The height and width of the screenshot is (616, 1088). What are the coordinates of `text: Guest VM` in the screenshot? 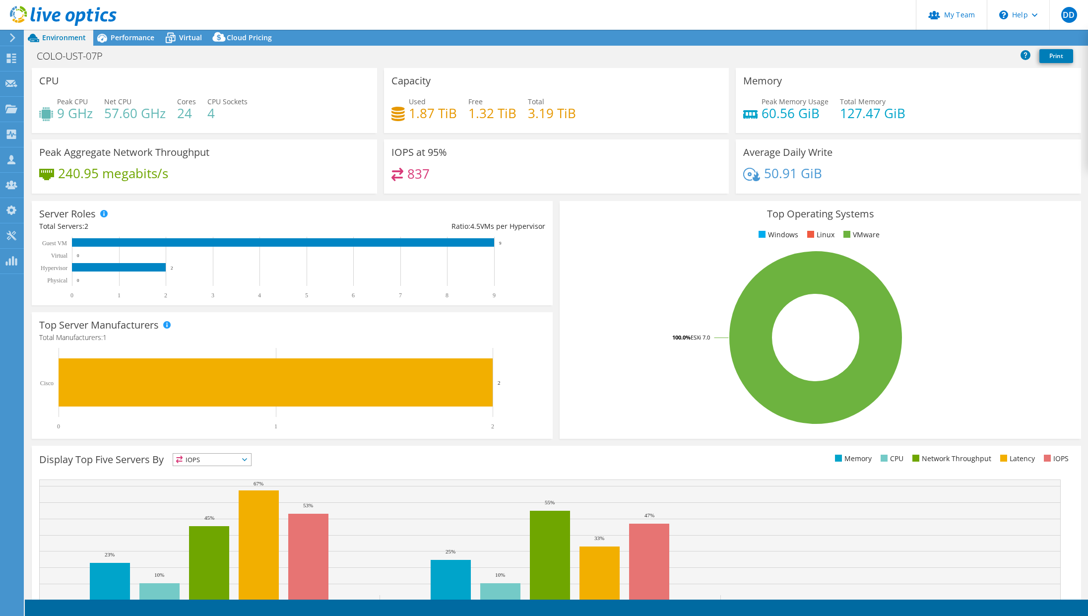 It's located at (55, 243).